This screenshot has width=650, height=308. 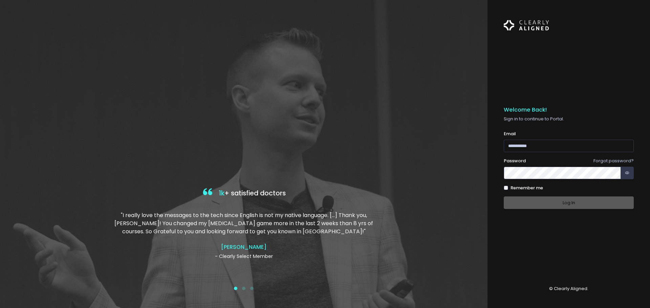 What do you see at coordinates (526, 25) in the screenshot?
I see `img: Logo Horizontal` at bounding box center [526, 25].